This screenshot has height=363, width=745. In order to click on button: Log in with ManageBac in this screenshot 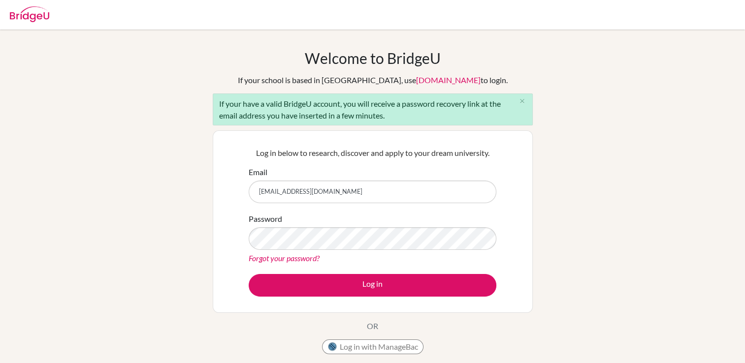, I will do `click(373, 347)`.